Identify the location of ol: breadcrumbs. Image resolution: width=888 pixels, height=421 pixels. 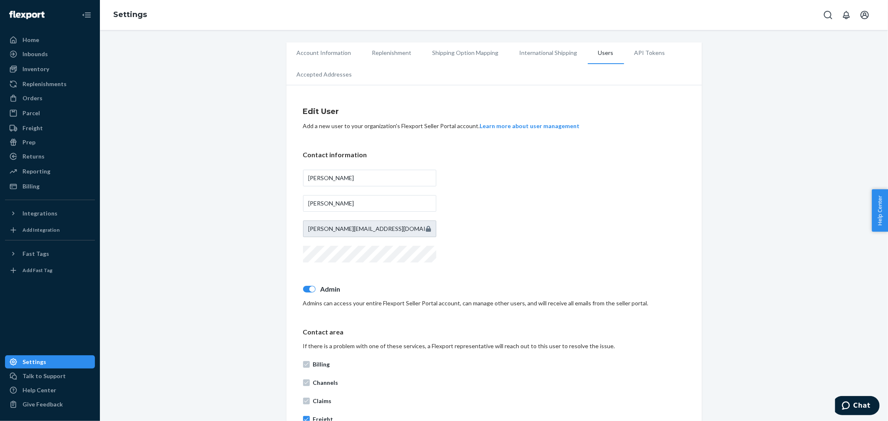
(130, 15).